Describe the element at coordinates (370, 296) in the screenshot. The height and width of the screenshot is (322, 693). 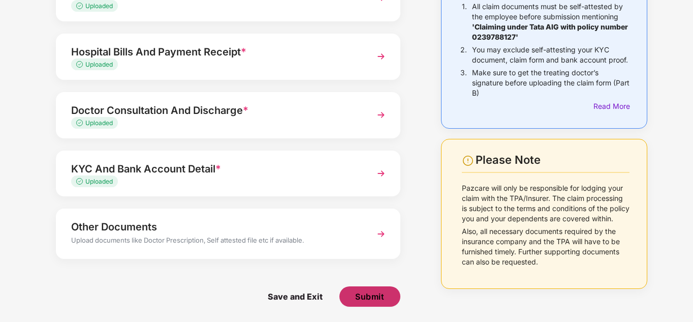
I see `button: Submit` at that location.